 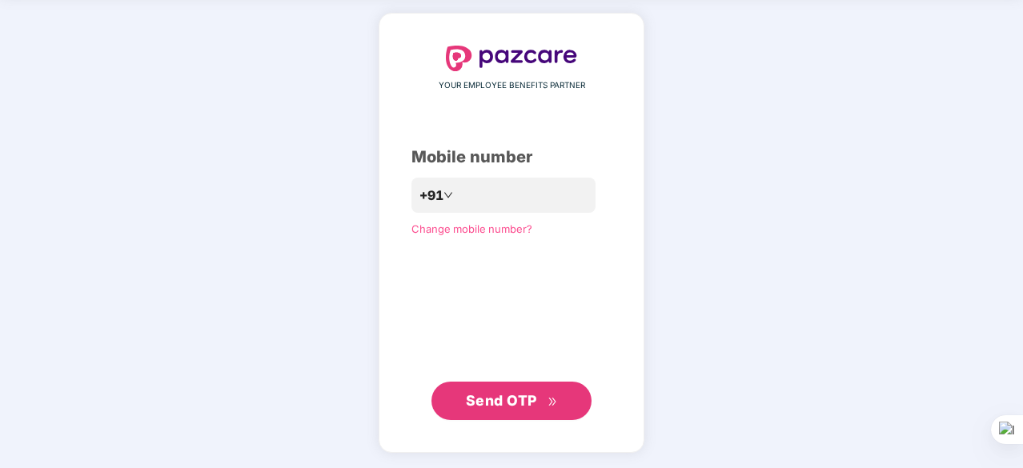 What do you see at coordinates (512, 157) in the screenshot?
I see `div: Mobile number` at bounding box center [512, 157].